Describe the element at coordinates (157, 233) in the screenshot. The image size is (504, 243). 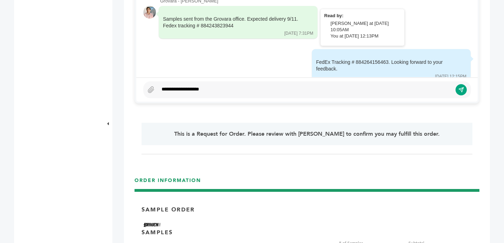
I see `p: SAMPLES` at that location.